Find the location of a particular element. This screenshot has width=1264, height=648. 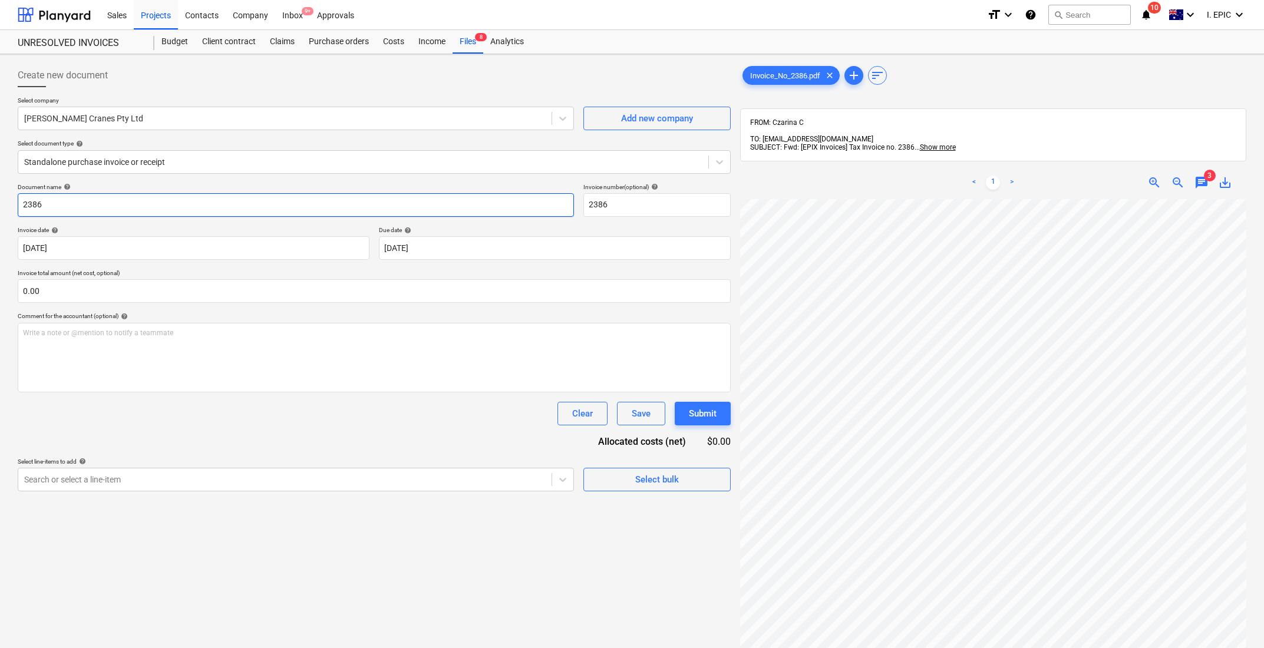

span: I. EPIC is located at coordinates (1219, 15).